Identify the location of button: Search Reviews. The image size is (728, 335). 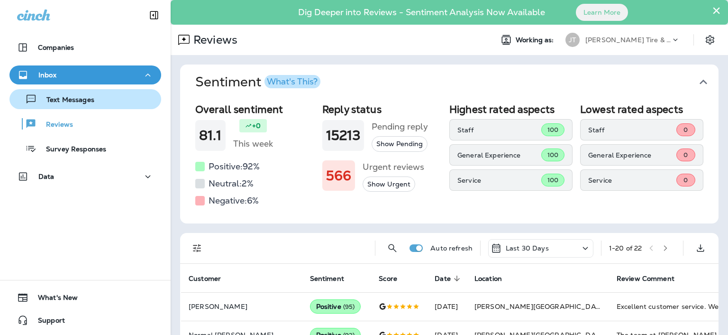
(392, 248).